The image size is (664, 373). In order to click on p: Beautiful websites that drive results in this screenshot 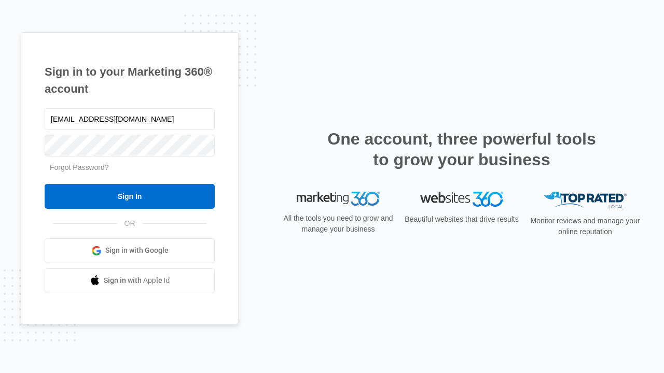, I will do `click(461, 219)`.